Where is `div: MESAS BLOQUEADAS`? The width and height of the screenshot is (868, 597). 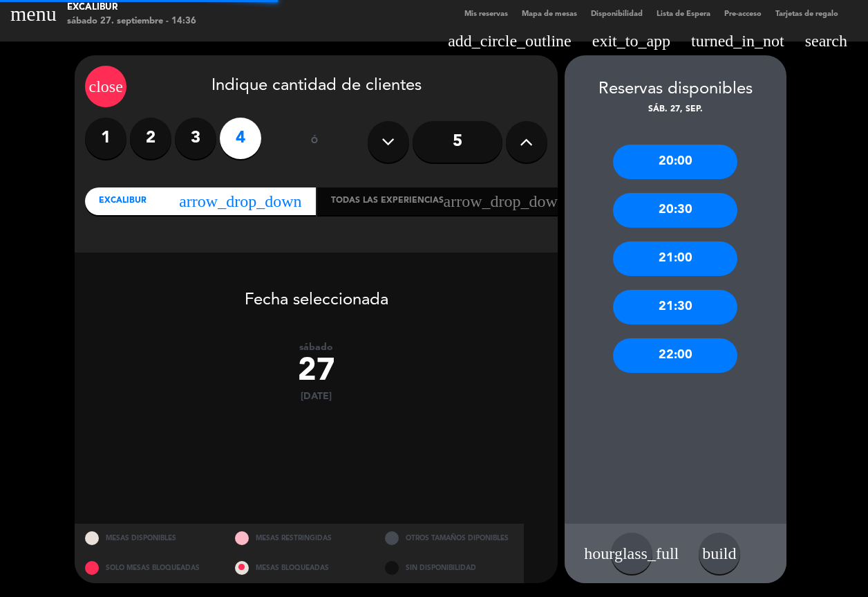 div: MESAS BLOQUEADAS is located at coordinates (299, 568).